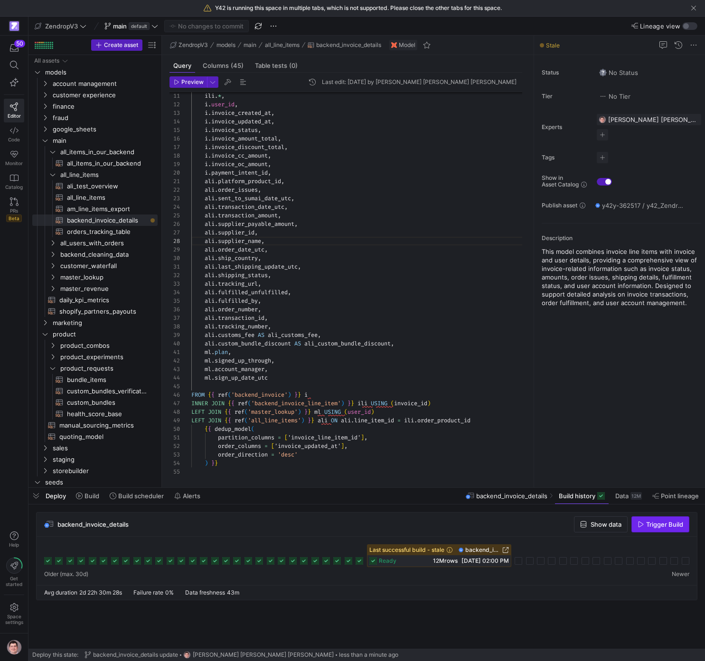 The image size is (705, 661). I want to click on span: Build scheduler, so click(141, 496).